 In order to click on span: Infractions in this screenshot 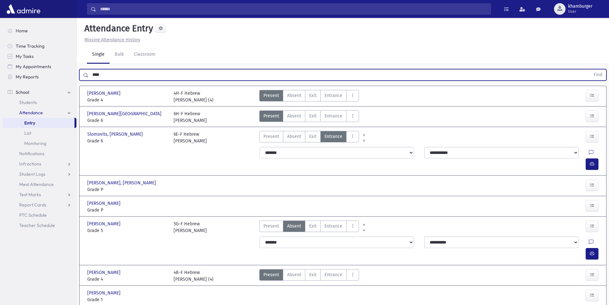, I will do `click(30, 164)`.